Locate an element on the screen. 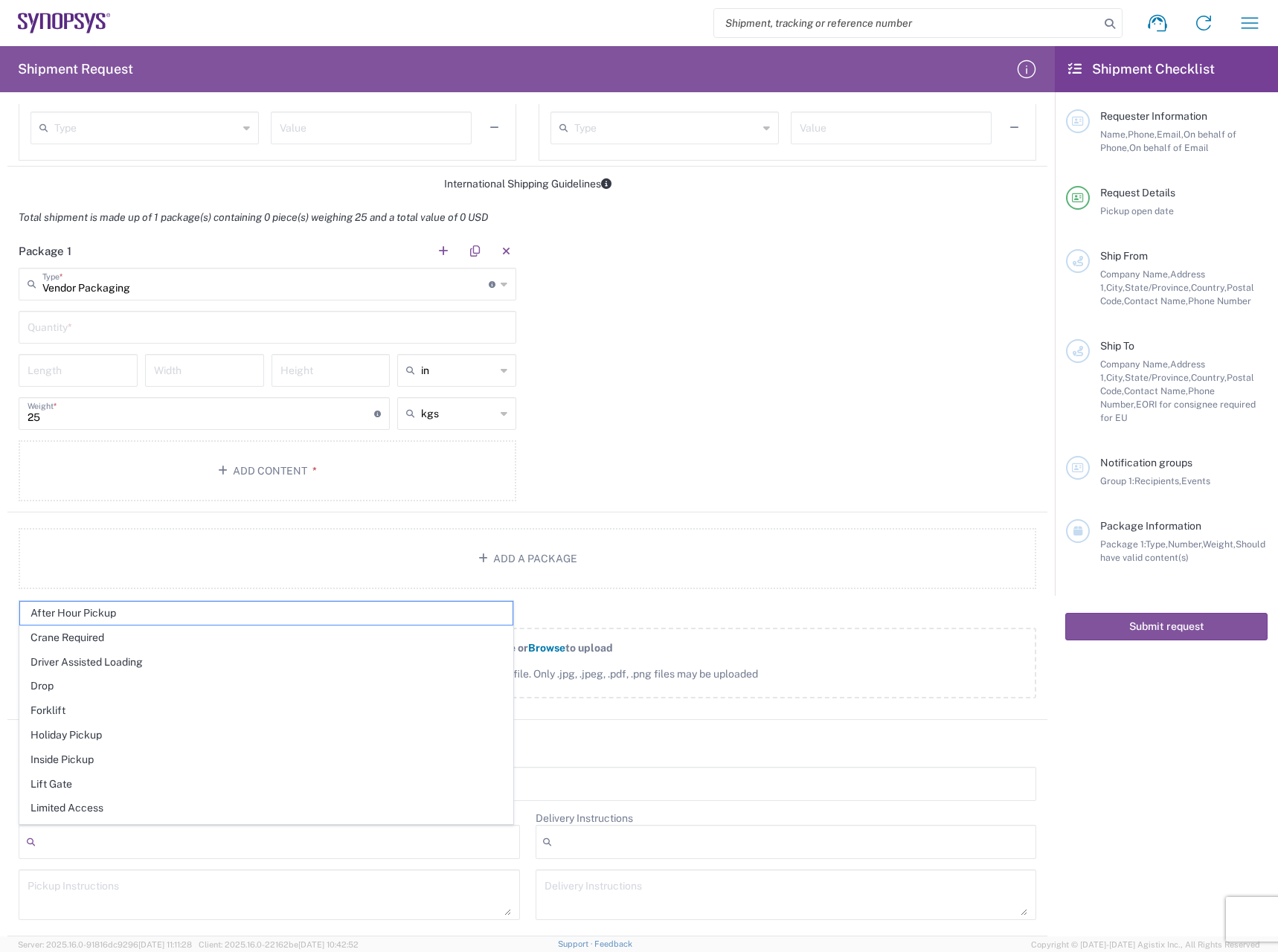 The image size is (1278, 952). span: Group 1: is located at coordinates (1117, 480).